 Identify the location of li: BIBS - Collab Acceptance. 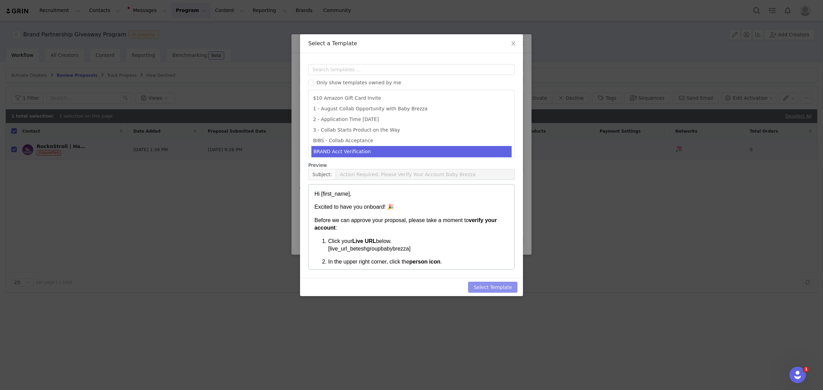
(411, 141).